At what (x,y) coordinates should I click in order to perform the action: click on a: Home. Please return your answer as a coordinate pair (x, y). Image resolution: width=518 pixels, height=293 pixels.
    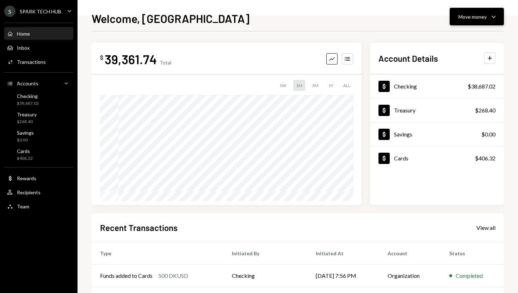
    Looking at the image, I should click on (39, 33).